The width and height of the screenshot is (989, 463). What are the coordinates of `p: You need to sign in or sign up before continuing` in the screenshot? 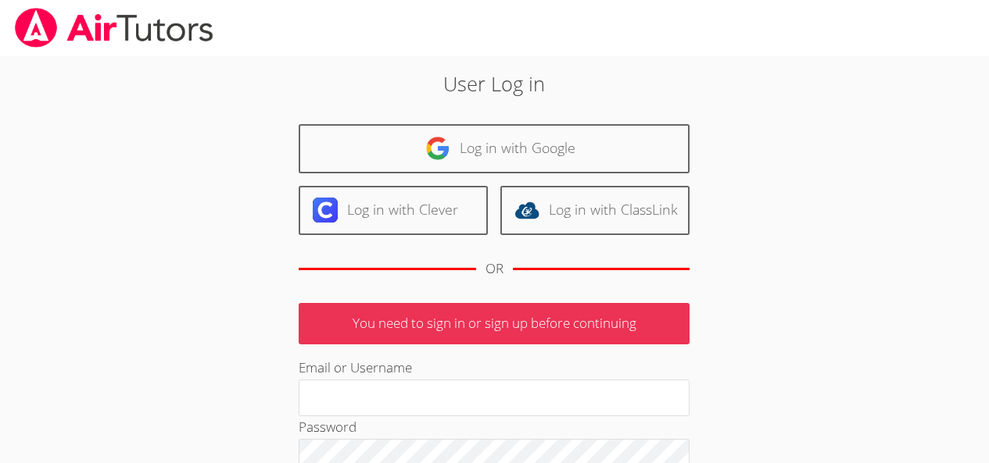 It's located at (494, 324).